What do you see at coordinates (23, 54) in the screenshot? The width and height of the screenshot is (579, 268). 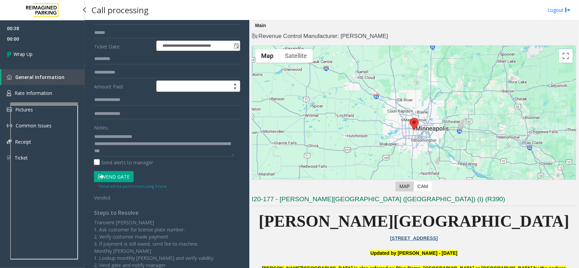 I see `span: Wrap Up` at bounding box center [23, 54].